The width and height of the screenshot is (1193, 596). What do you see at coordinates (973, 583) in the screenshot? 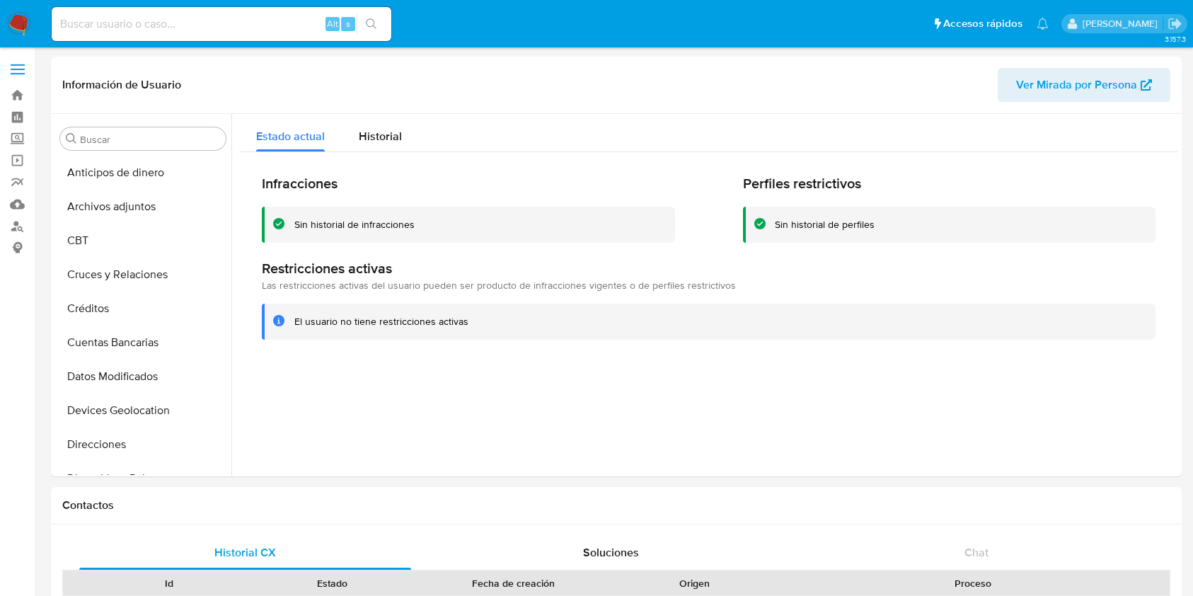
I see `div: Proceso` at bounding box center [973, 583].